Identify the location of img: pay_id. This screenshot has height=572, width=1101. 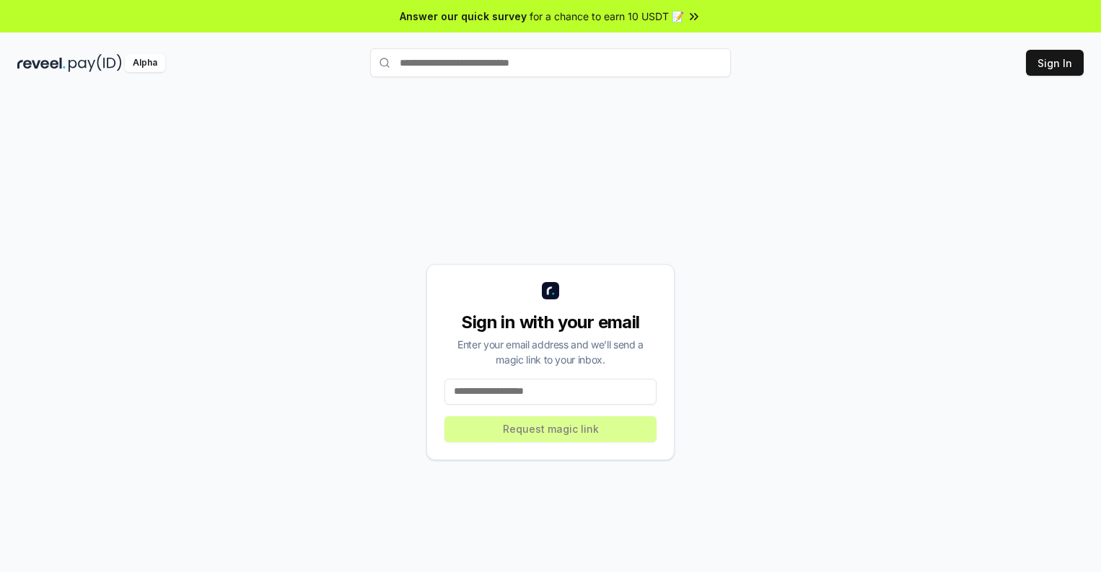
(95, 63).